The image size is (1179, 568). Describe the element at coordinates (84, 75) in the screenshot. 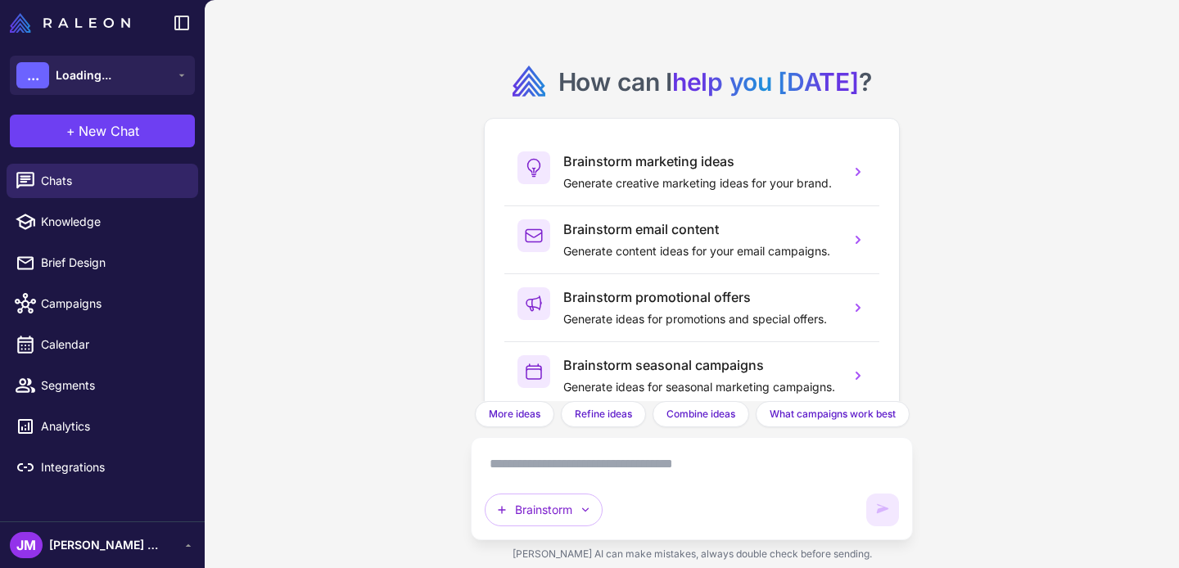

I see `span: Loading...` at that location.